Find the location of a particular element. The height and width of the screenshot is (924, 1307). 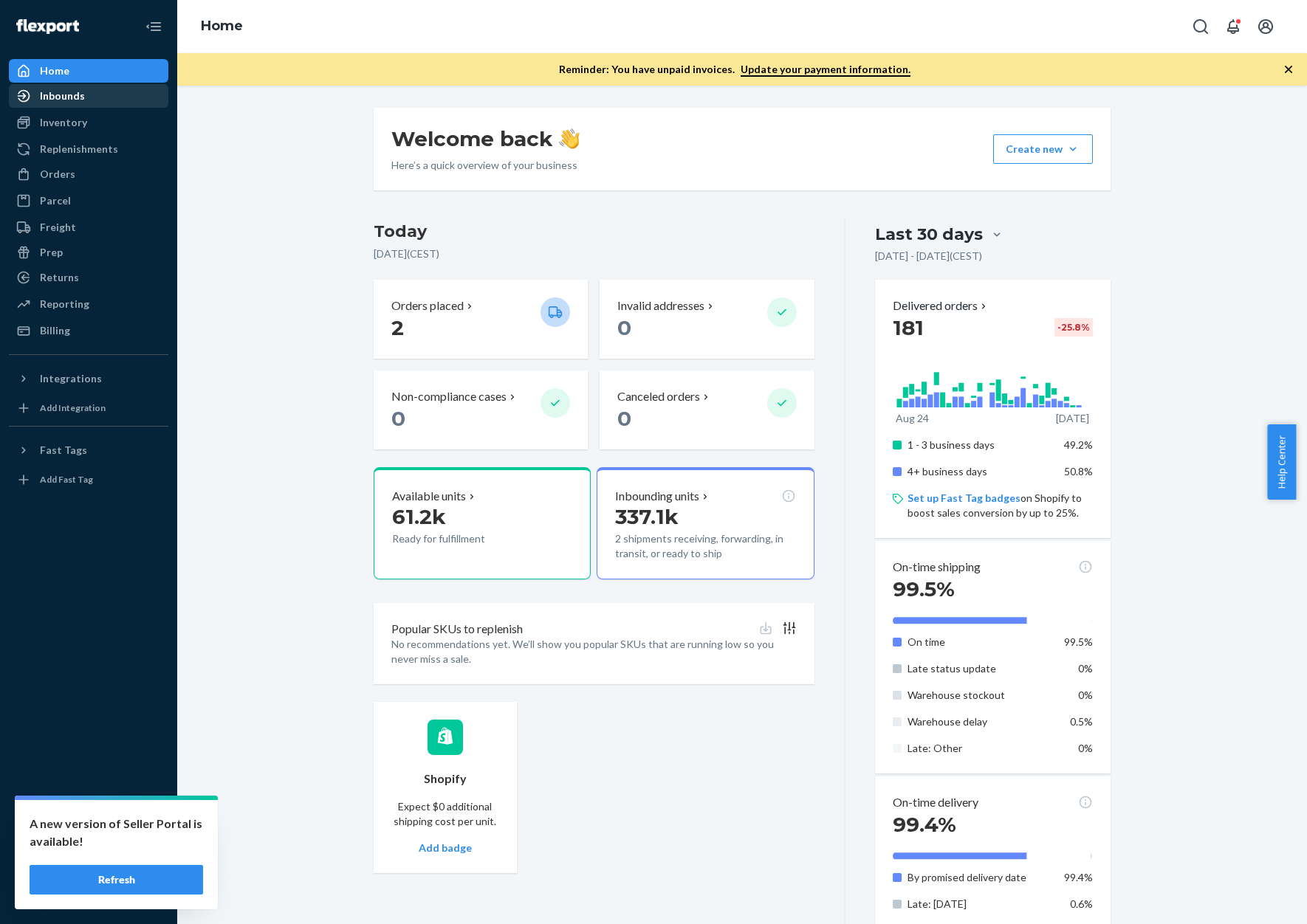

a: Reporting is located at coordinates (88, 304).